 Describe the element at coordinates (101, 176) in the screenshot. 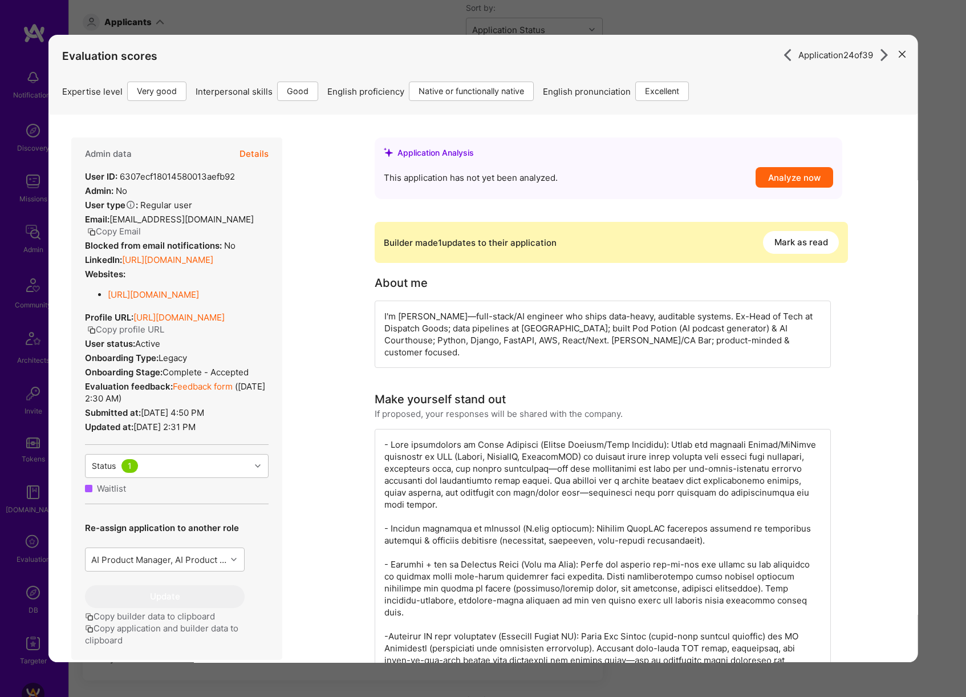

I see `strong: User ID:` at that location.